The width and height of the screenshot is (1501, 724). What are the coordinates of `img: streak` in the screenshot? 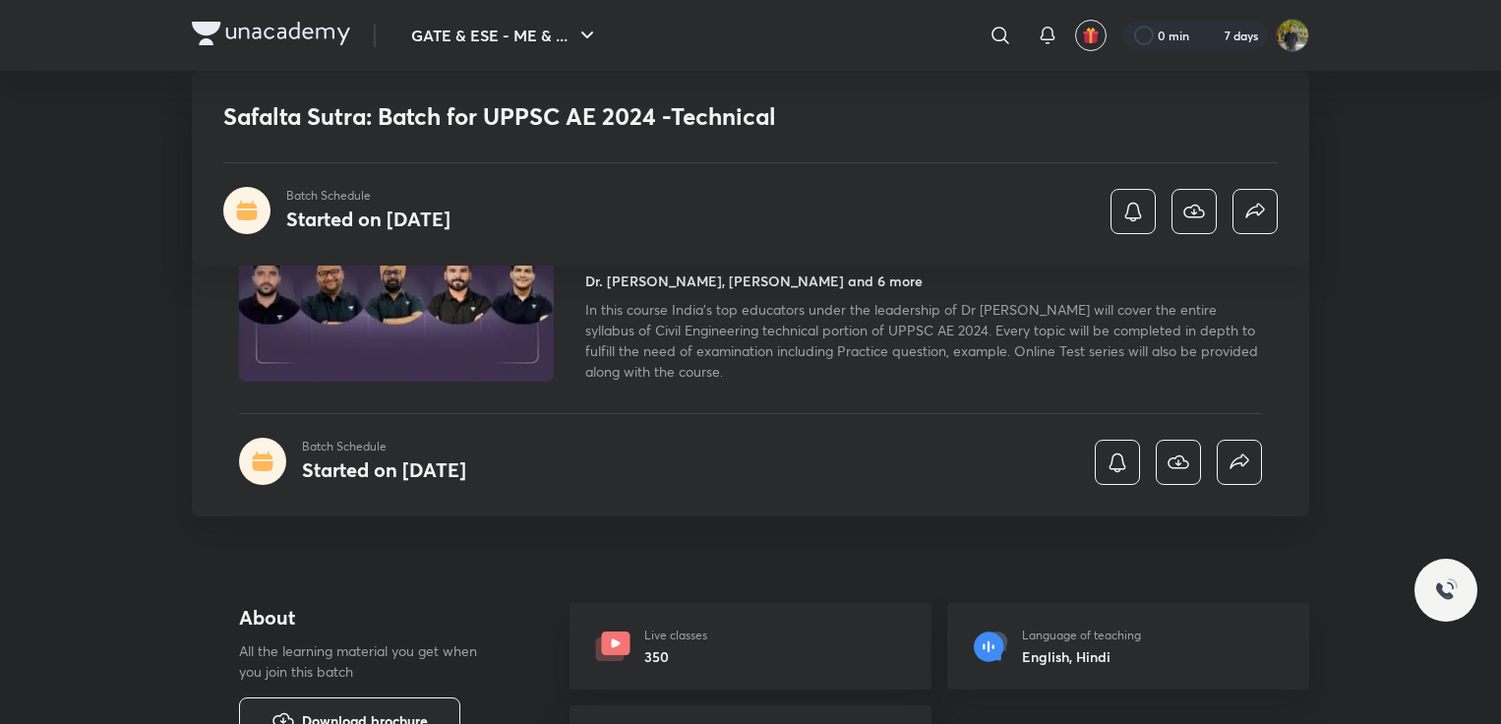 It's located at (1211, 35).